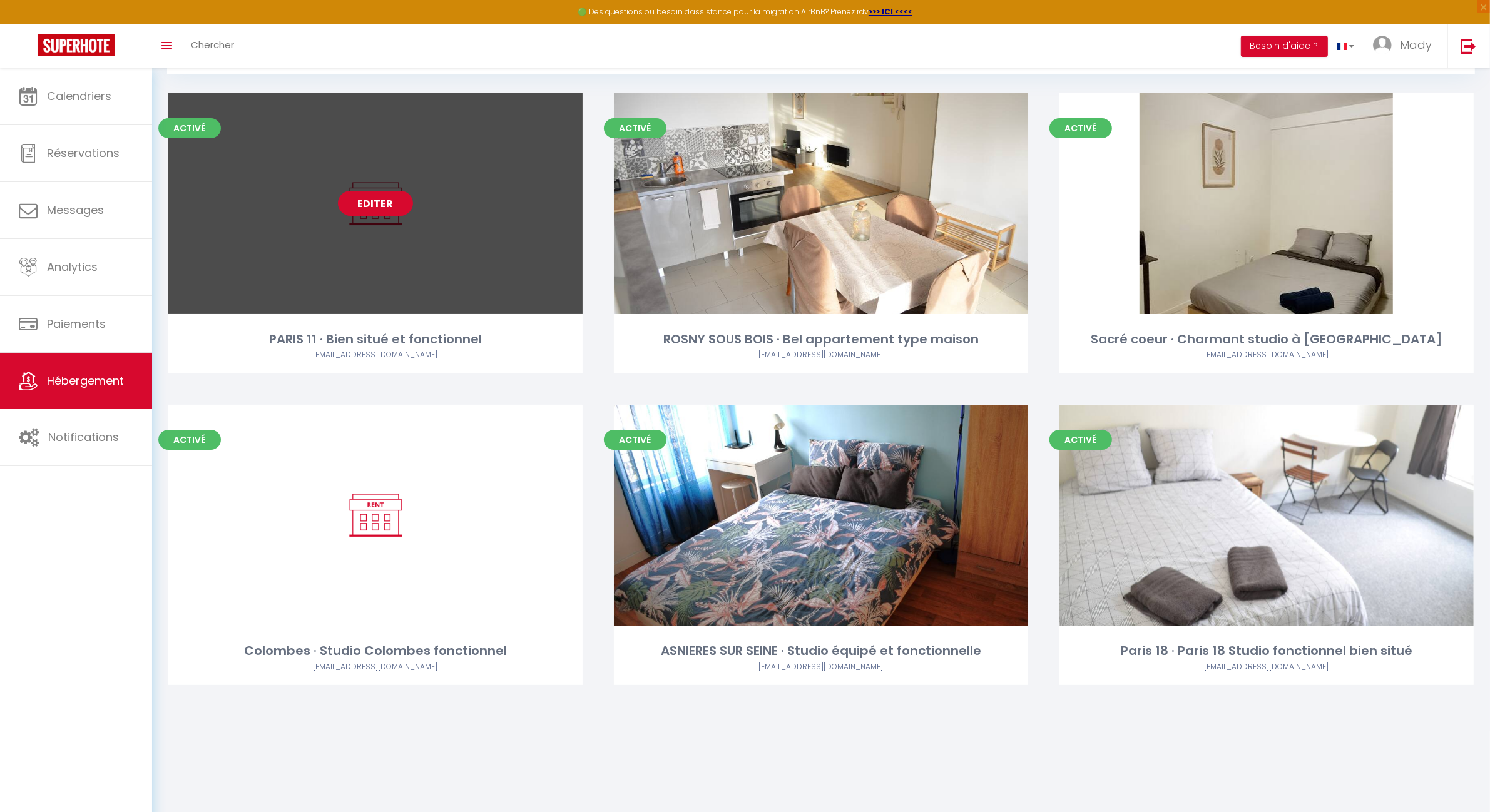  Describe the element at coordinates (212, 45) in the screenshot. I see `span: Chercher` at that location.